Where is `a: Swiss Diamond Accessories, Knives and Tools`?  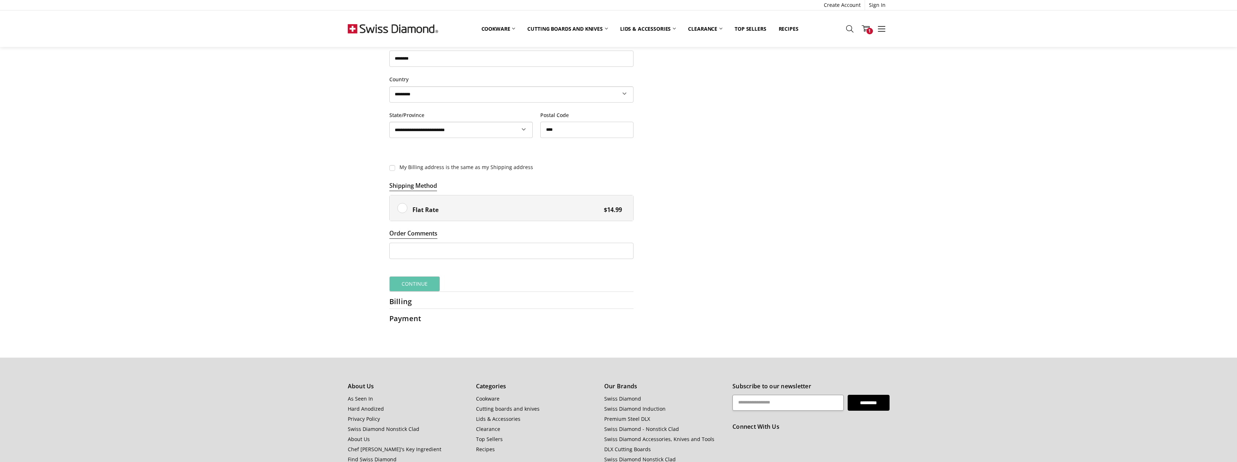
a: Swiss Diamond Accessories, Knives and Tools is located at coordinates (659, 439).